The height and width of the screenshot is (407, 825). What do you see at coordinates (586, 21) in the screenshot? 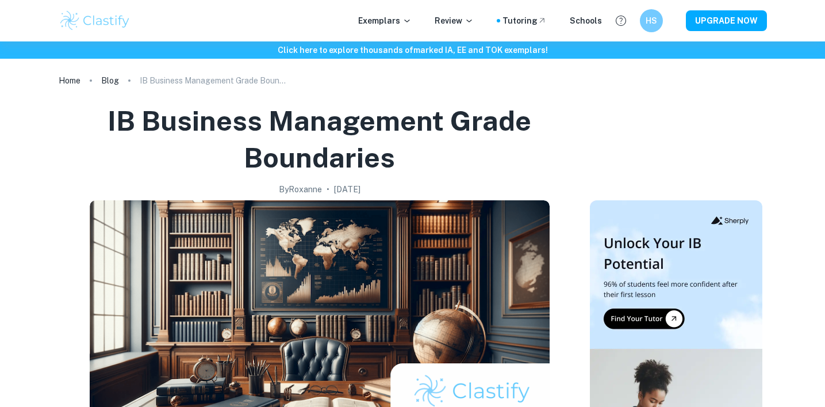
I see `a: Schools` at bounding box center [586, 21].